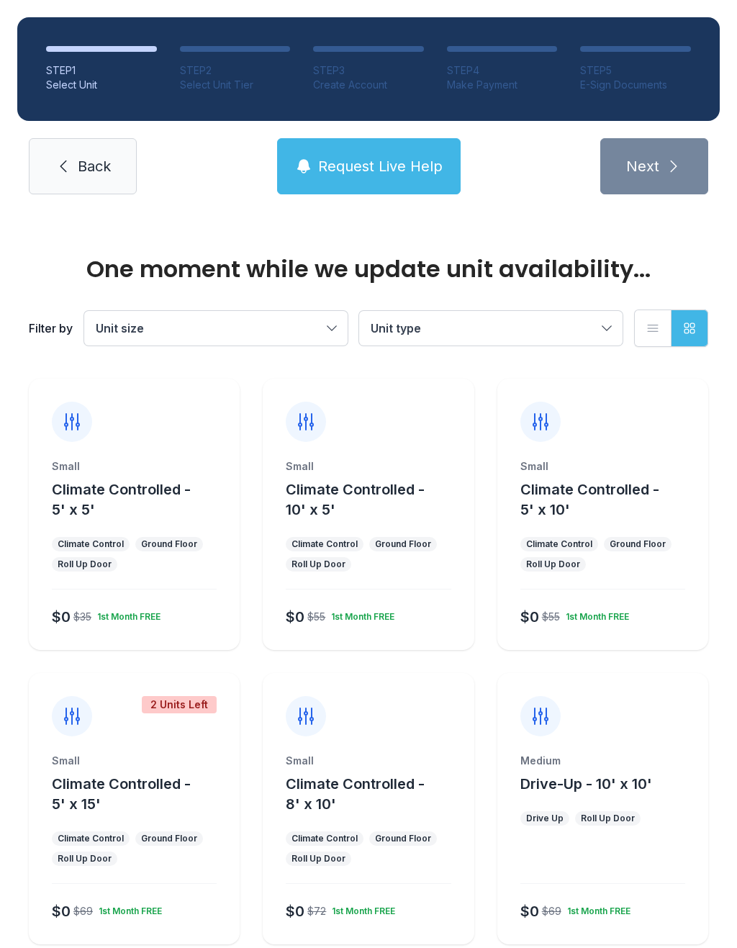 The height and width of the screenshot is (948, 737). I want to click on div: STEP 3, so click(369, 71).